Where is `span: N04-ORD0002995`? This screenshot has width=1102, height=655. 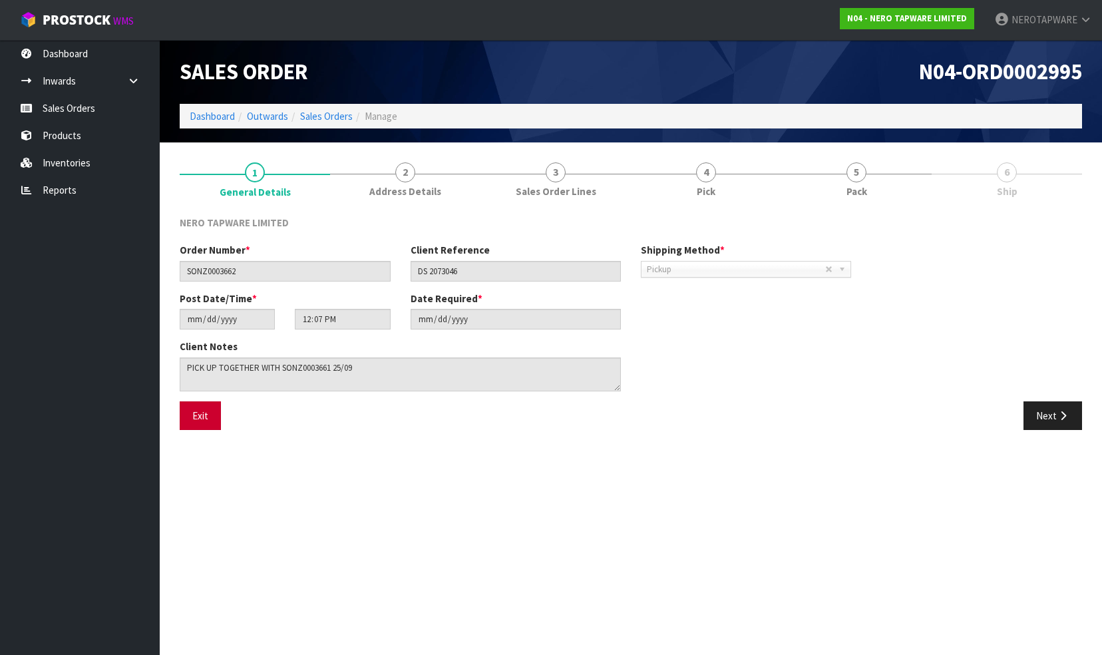 span: N04-ORD0002995 is located at coordinates (1001, 71).